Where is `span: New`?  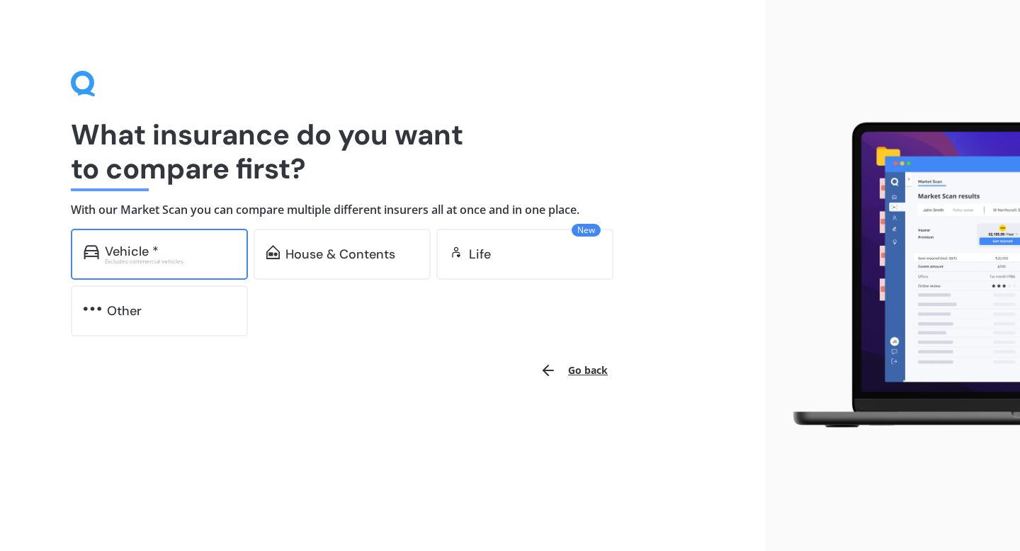
span: New is located at coordinates (586, 230).